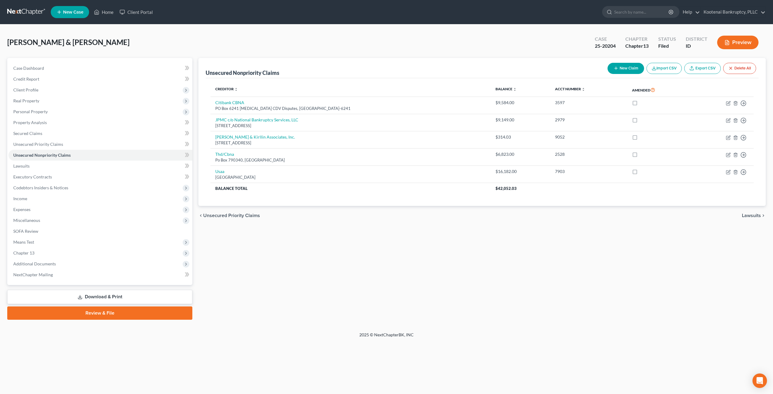 This screenshot has width=773, height=394. What do you see at coordinates (588, 154) in the screenshot?
I see `div: 2528` at bounding box center [588, 154].